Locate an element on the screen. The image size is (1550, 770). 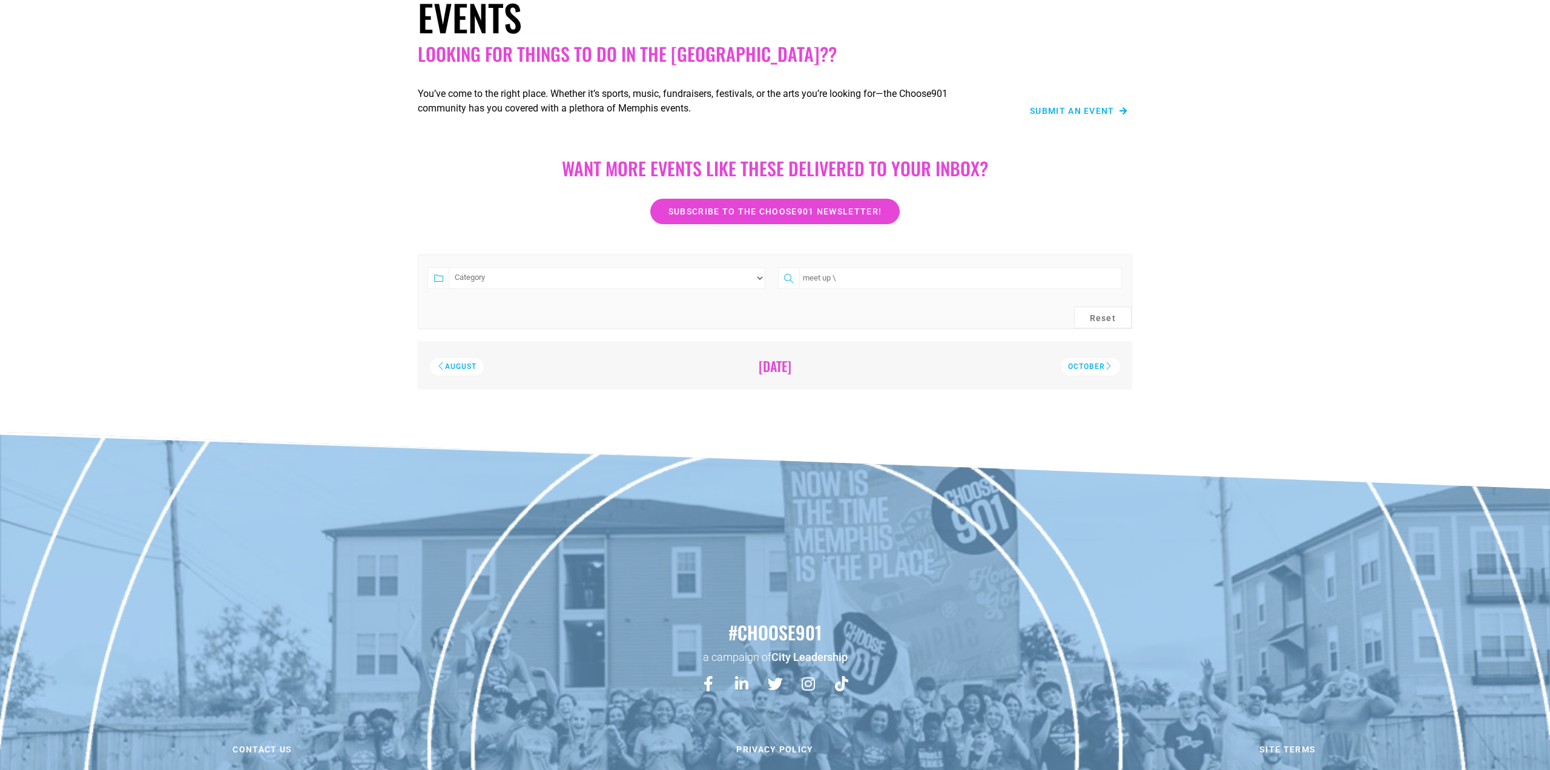
span: Submit an Event is located at coordinates (1072, 111).